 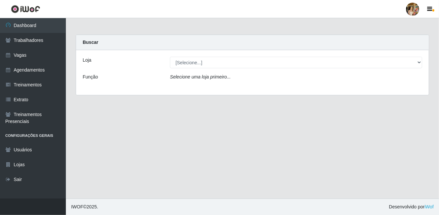 What do you see at coordinates (200, 77) in the screenshot?
I see `i: Selecione uma loja primeiro...` at bounding box center [200, 77].